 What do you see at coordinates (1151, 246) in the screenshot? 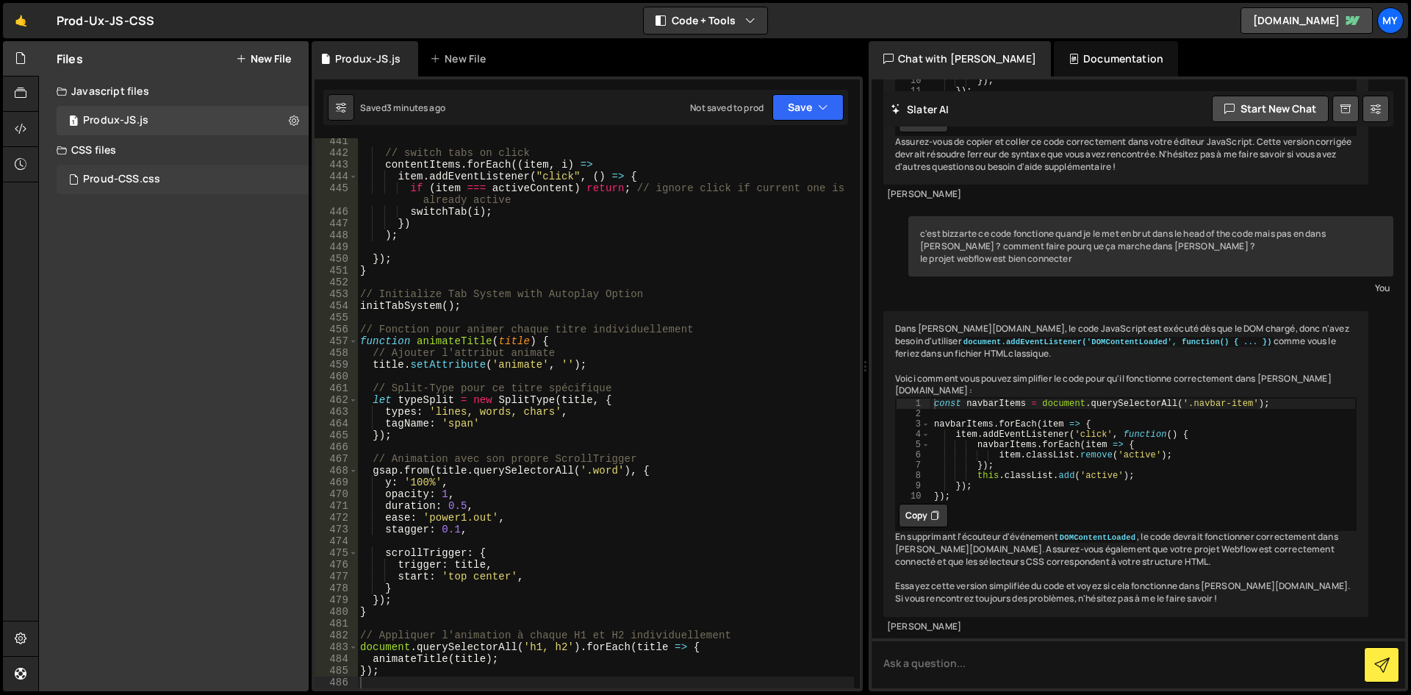
I see `div: c'est bizzarte ce code fonctione quand je le met en brut dans le head of the code mais pas en dan...` at bounding box center [1151, 246].